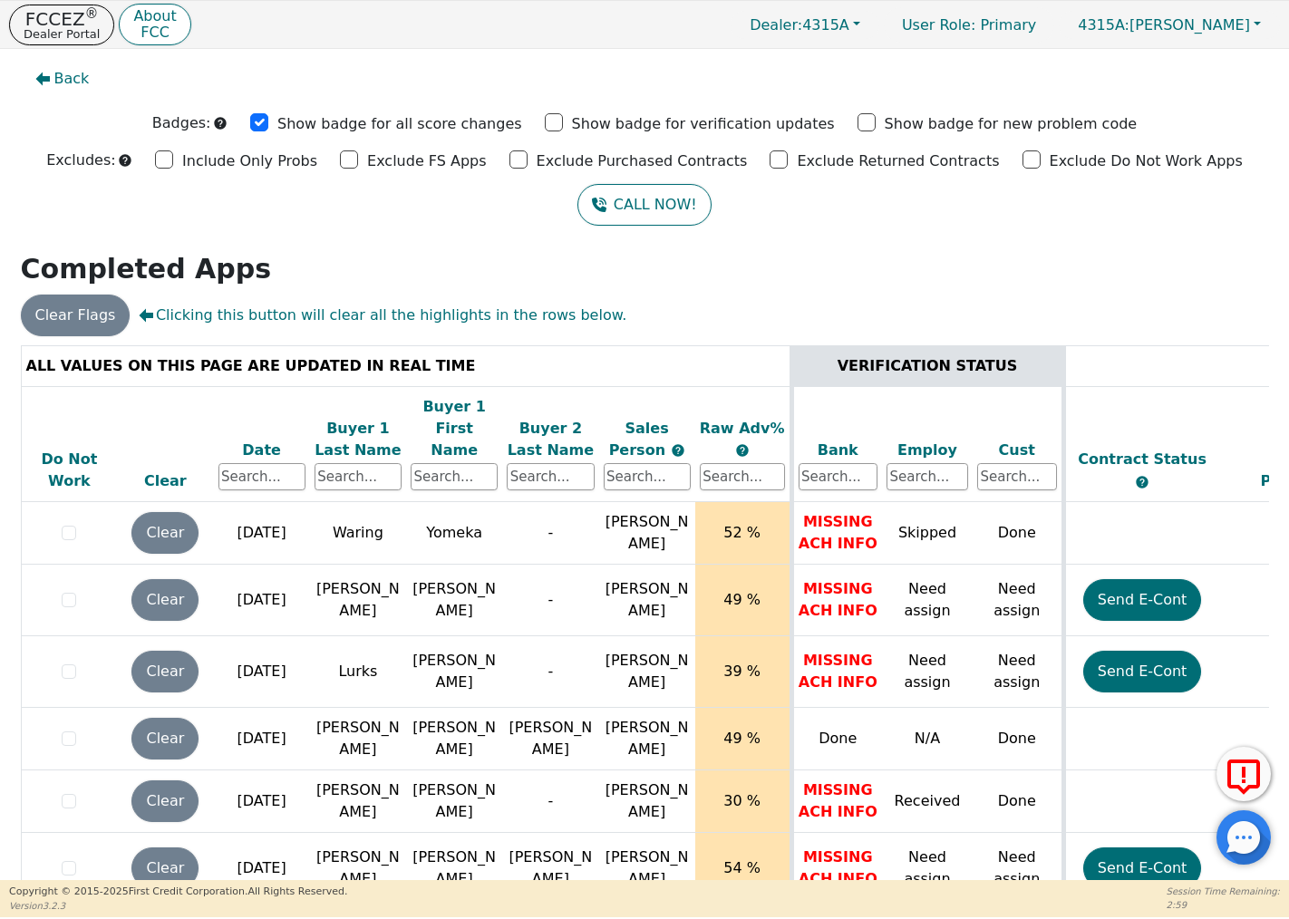 The width and height of the screenshot is (1289, 919). Describe the element at coordinates (927, 366) in the screenshot. I see `div: VERIFICATION STATUS` at that location.